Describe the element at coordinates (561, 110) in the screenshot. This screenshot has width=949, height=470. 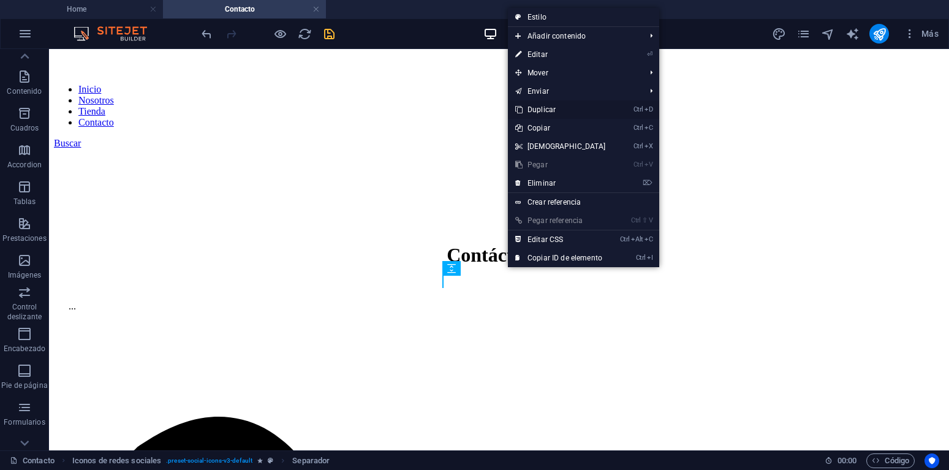
I see `a: CtrlDDuplicar` at that location.